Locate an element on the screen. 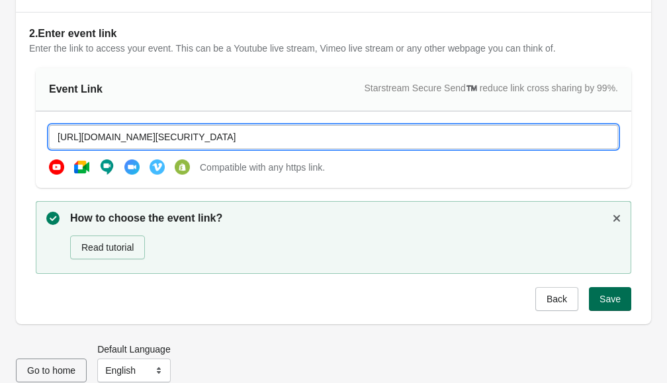  button: Save is located at coordinates (610, 299).